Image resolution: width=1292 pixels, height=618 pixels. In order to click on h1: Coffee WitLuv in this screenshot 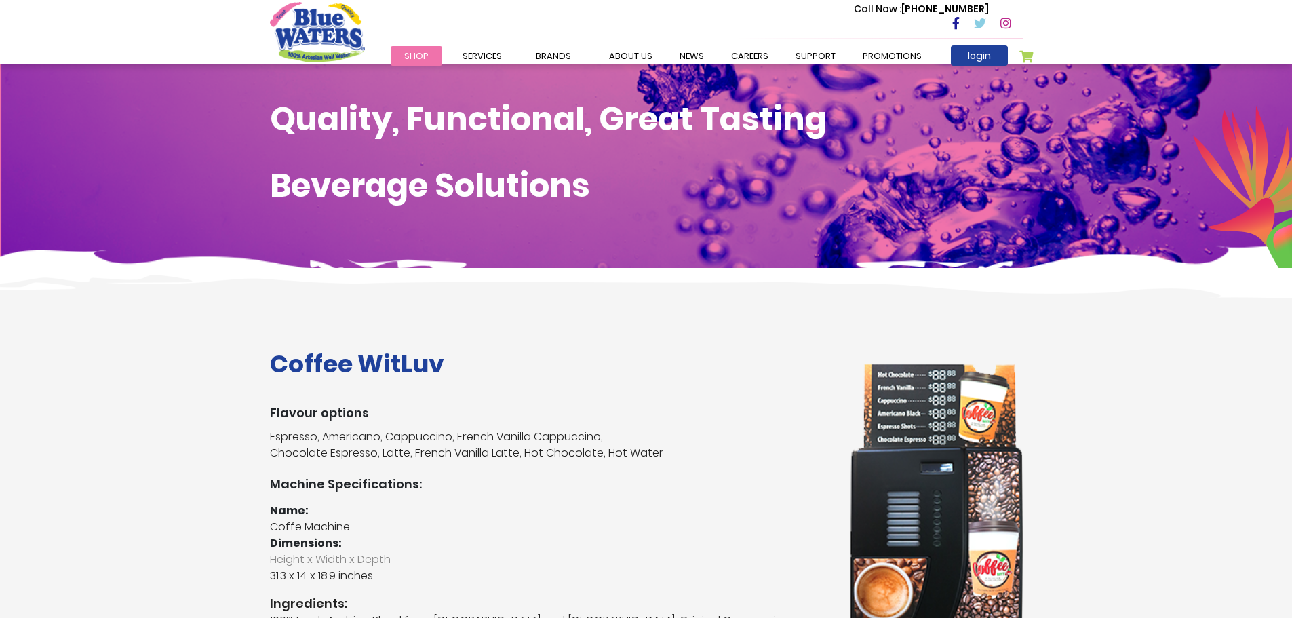, I will do `click(549, 363)`.